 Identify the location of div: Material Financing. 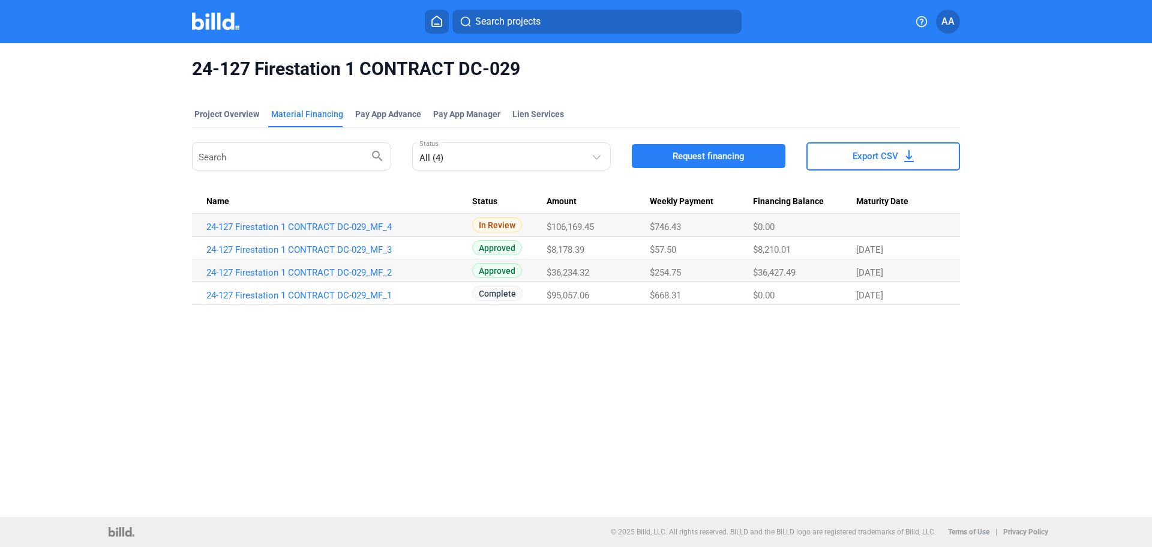
(307, 114).